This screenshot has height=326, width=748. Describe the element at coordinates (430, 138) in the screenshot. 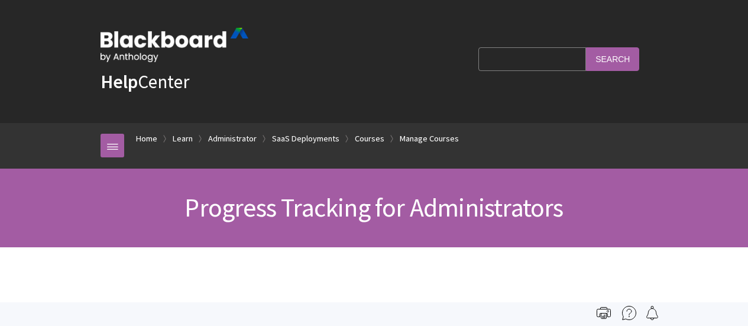

I see `a: Manage Courses` at that location.